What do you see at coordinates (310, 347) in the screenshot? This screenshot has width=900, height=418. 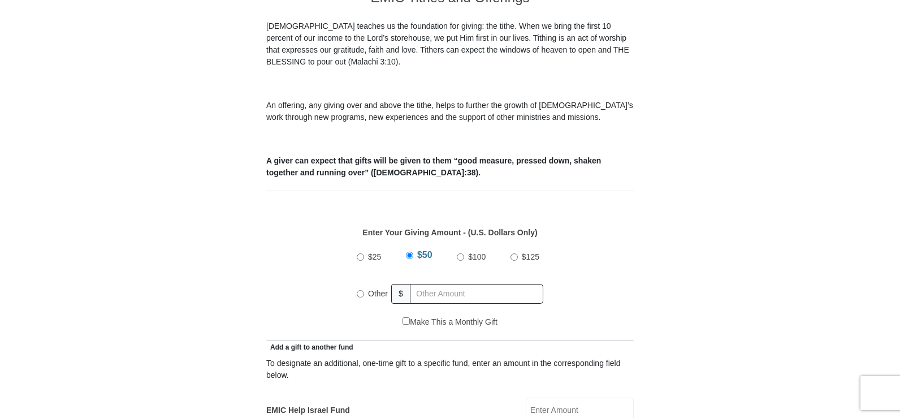 I see `span: Add a gift to another fund` at bounding box center [310, 347].